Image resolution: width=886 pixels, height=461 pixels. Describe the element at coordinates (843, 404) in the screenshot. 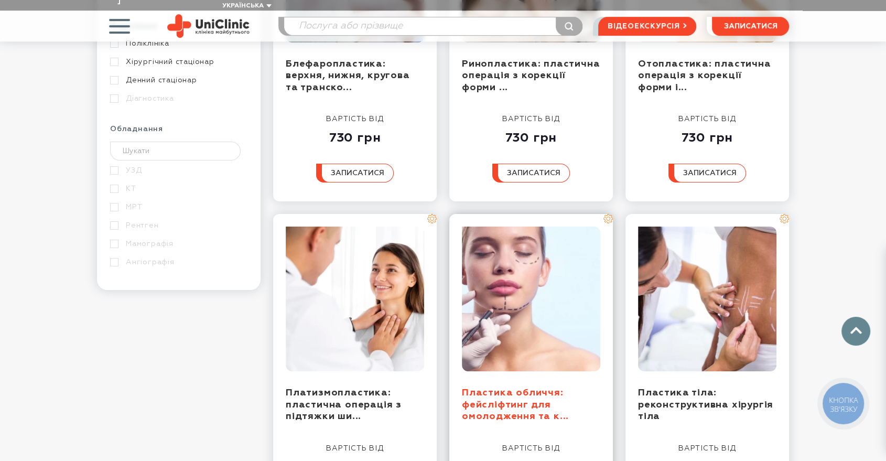

I see `span: КНОПКА ЗВ'ЯЗКУ` at that location.